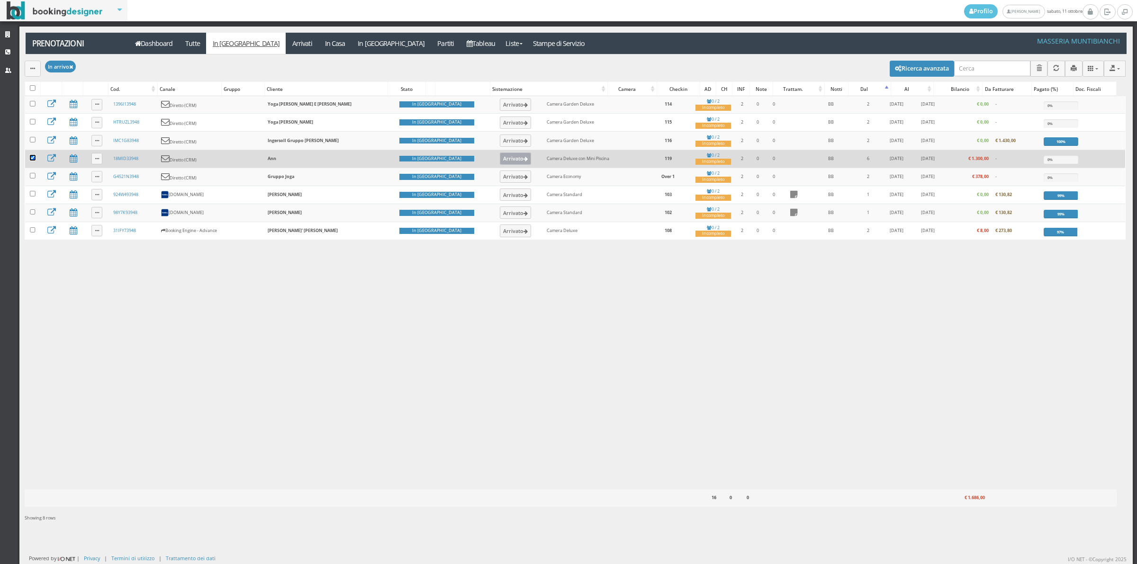  I want to click on div: Cliente, so click(326, 89).